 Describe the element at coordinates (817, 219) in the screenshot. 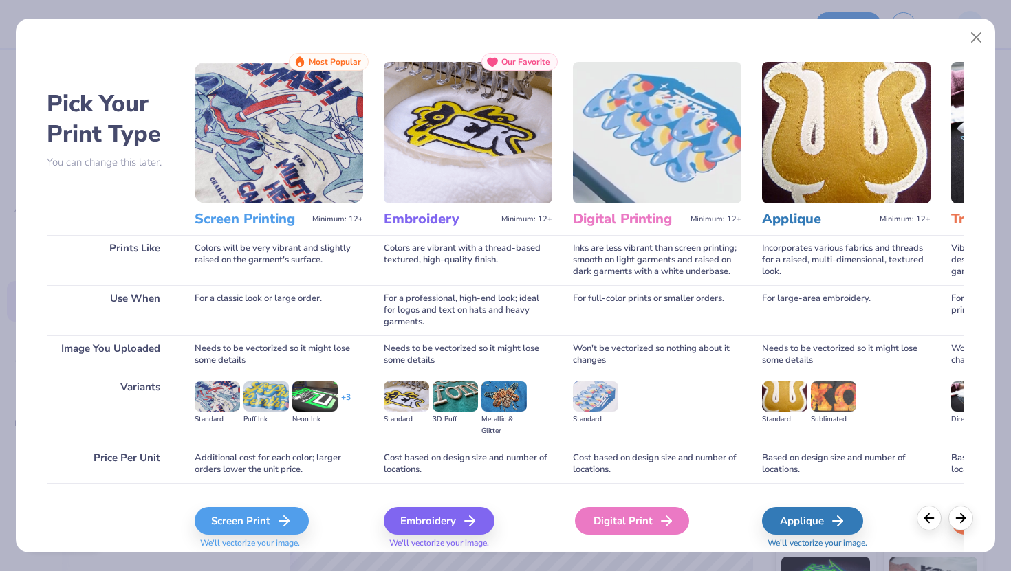

I see `h3: Applique` at that location.